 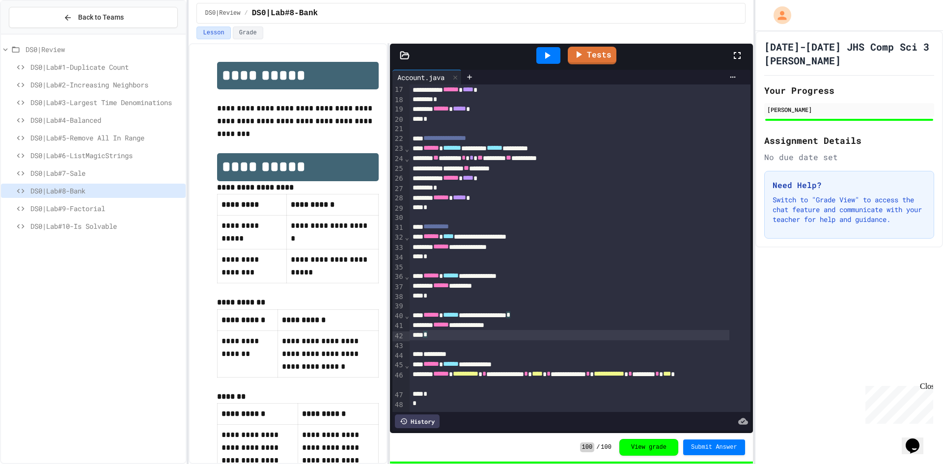 I want to click on h2: Assignment Details, so click(x=849, y=140).